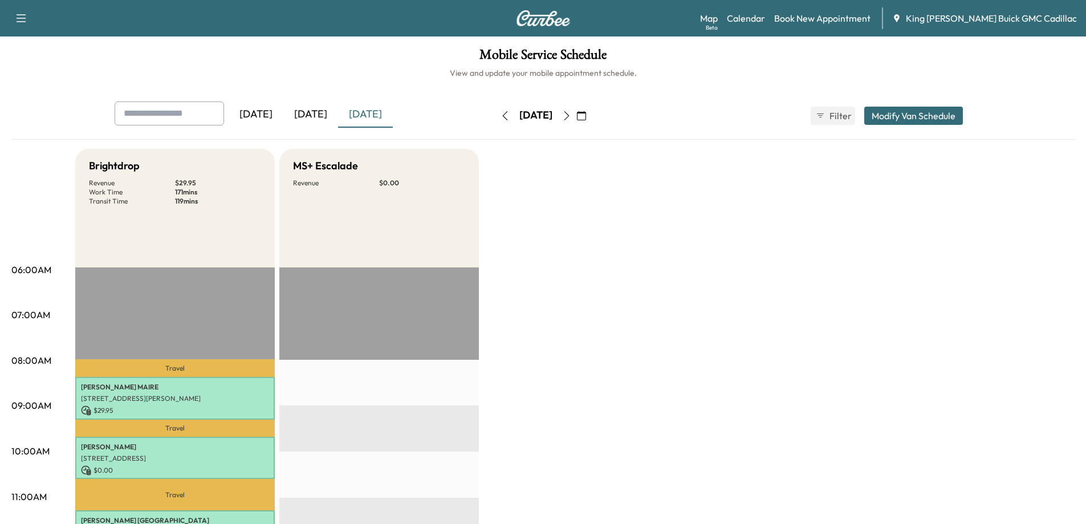 This screenshot has width=1086, height=524. Describe the element at coordinates (29, 497) in the screenshot. I see `p: 11:00AM` at that location.